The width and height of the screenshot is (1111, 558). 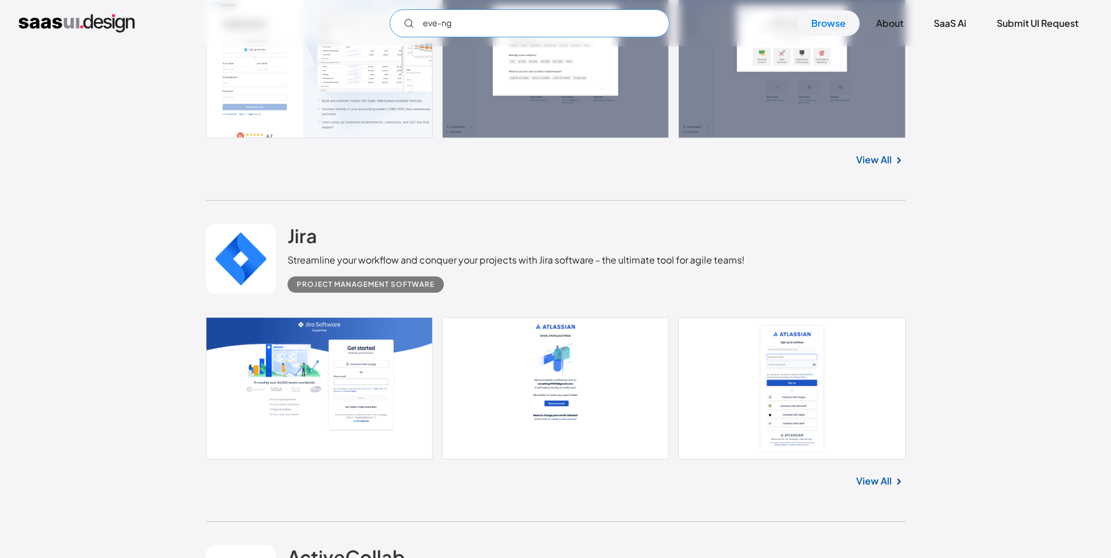 I want to click on a: Jira, so click(x=302, y=239).